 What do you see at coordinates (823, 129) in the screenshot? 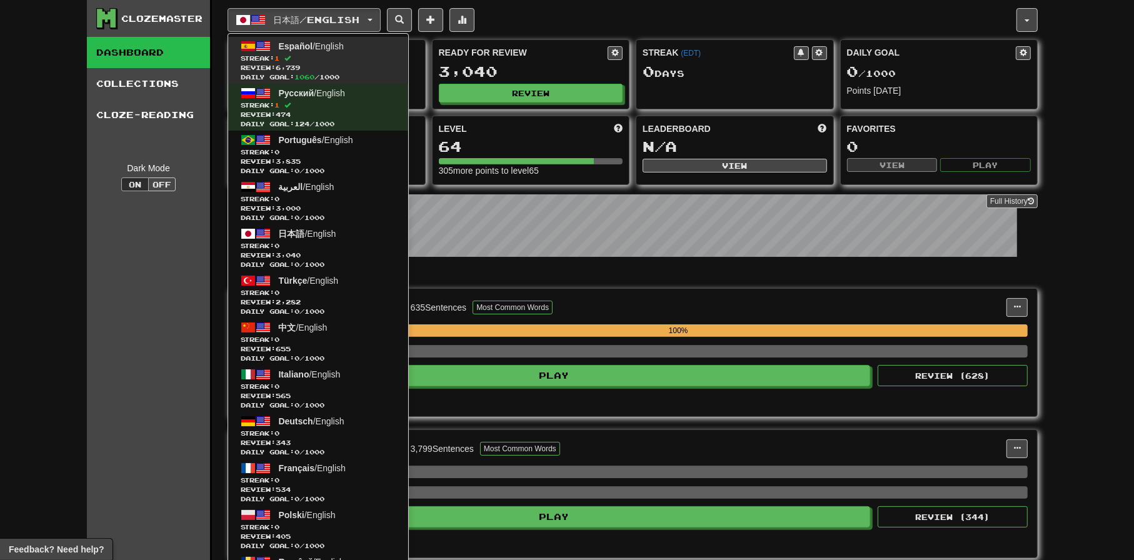
I see `span: This week in points, UTC` at bounding box center [823, 129].